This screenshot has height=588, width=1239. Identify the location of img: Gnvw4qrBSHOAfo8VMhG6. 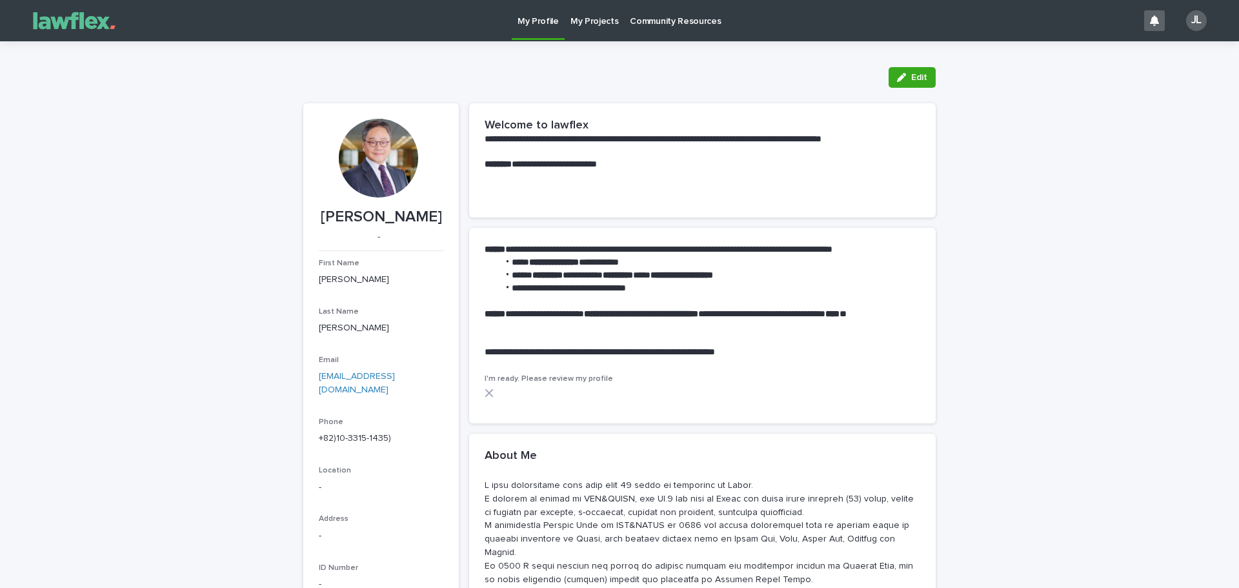
(74, 21).